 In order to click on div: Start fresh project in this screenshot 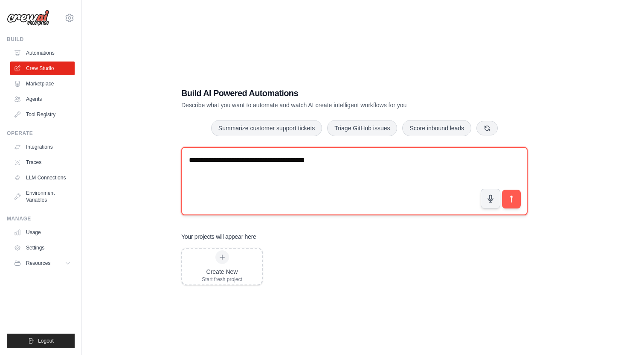, I will do `click(222, 279)`.